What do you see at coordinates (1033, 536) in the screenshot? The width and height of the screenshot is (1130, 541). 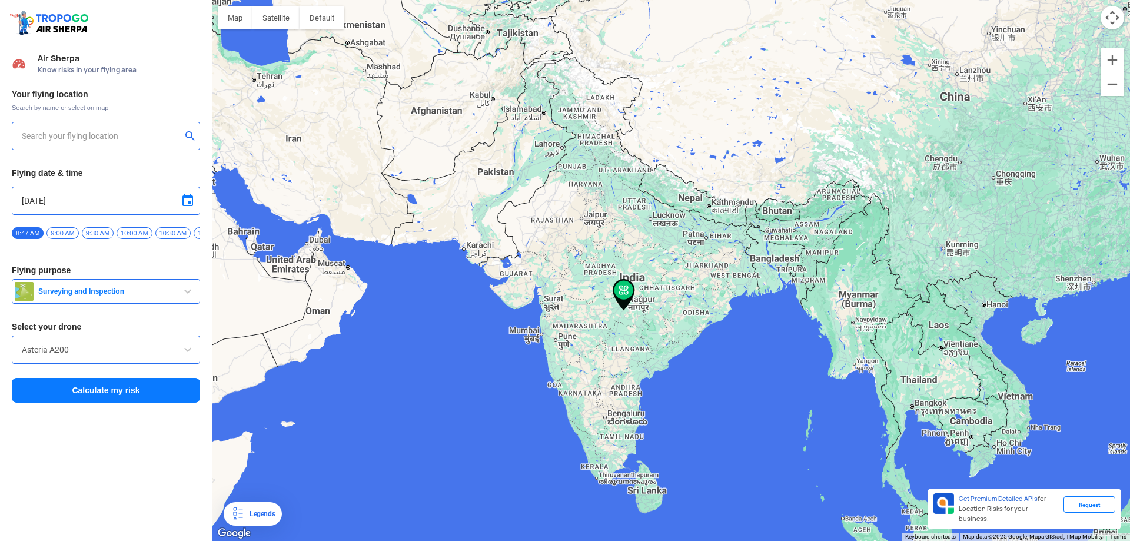 I see `span: Map data ©2025 Google, Mapa GISrael, TMap Mobility` at bounding box center [1033, 536].